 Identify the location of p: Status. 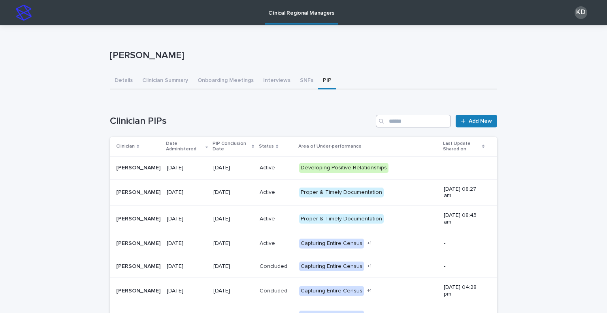
(267, 146).